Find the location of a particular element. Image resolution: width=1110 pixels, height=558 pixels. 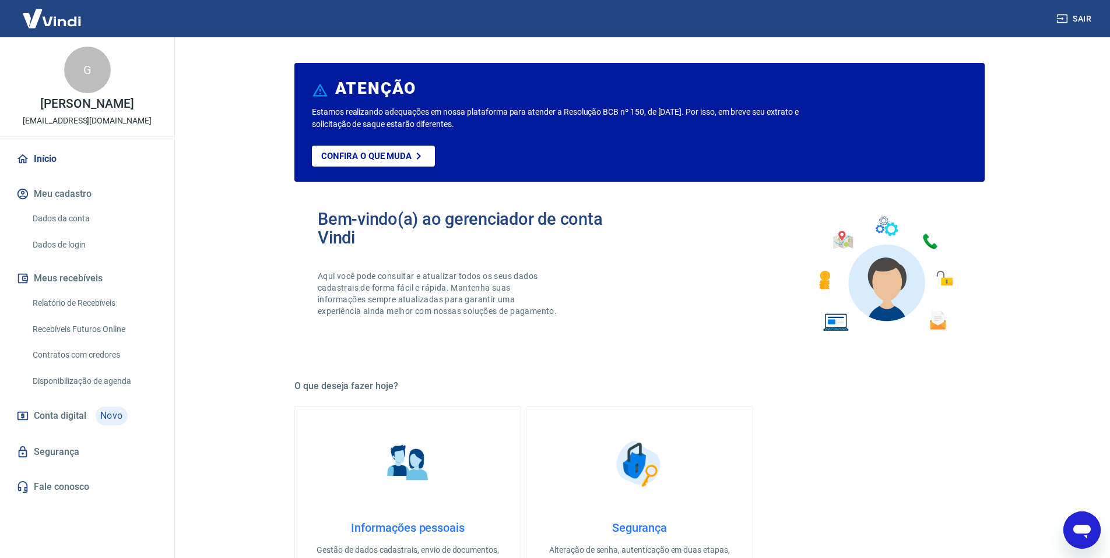

a: Dados da conta is located at coordinates (94, 219).